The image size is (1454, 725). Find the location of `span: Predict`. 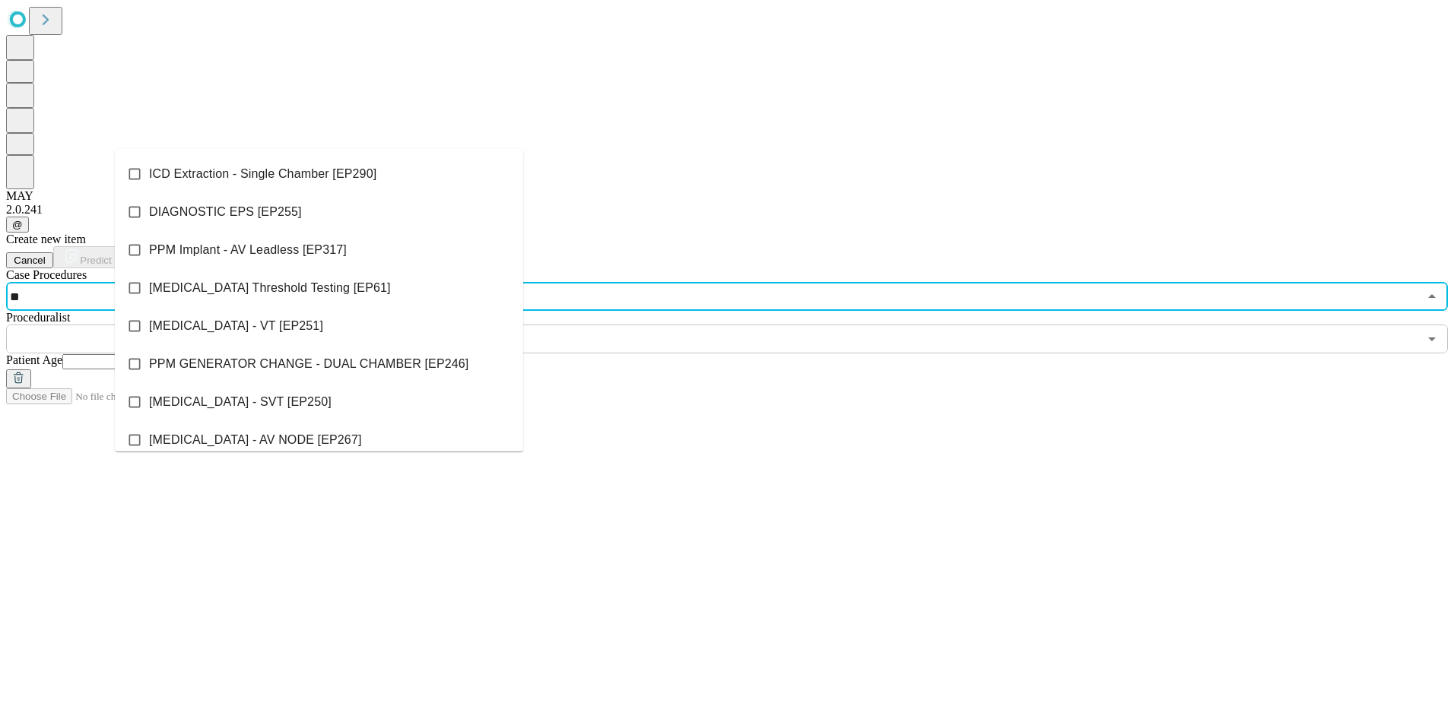

span: Predict is located at coordinates (95, 260).